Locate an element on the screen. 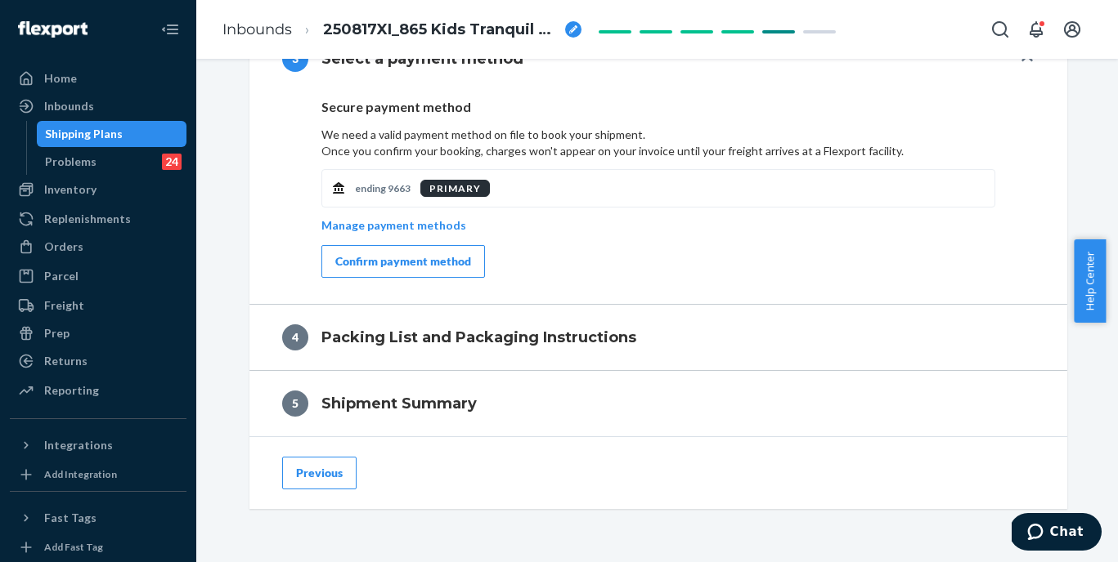 The image size is (1118, 562). a: Replenishments is located at coordinates (98, 219).